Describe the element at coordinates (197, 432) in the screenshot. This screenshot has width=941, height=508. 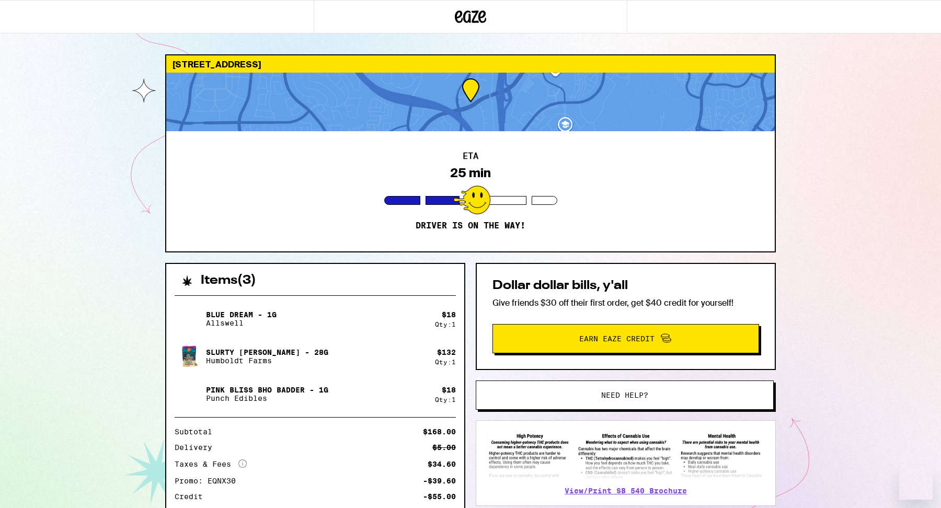
I see `div: Subtotal` at that location.